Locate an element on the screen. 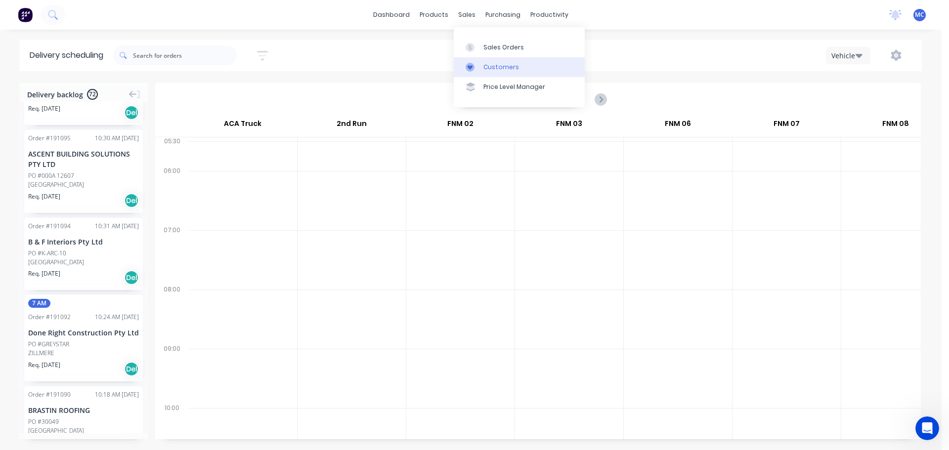  div: Order # 191095 is located at coordinates (49, 138).